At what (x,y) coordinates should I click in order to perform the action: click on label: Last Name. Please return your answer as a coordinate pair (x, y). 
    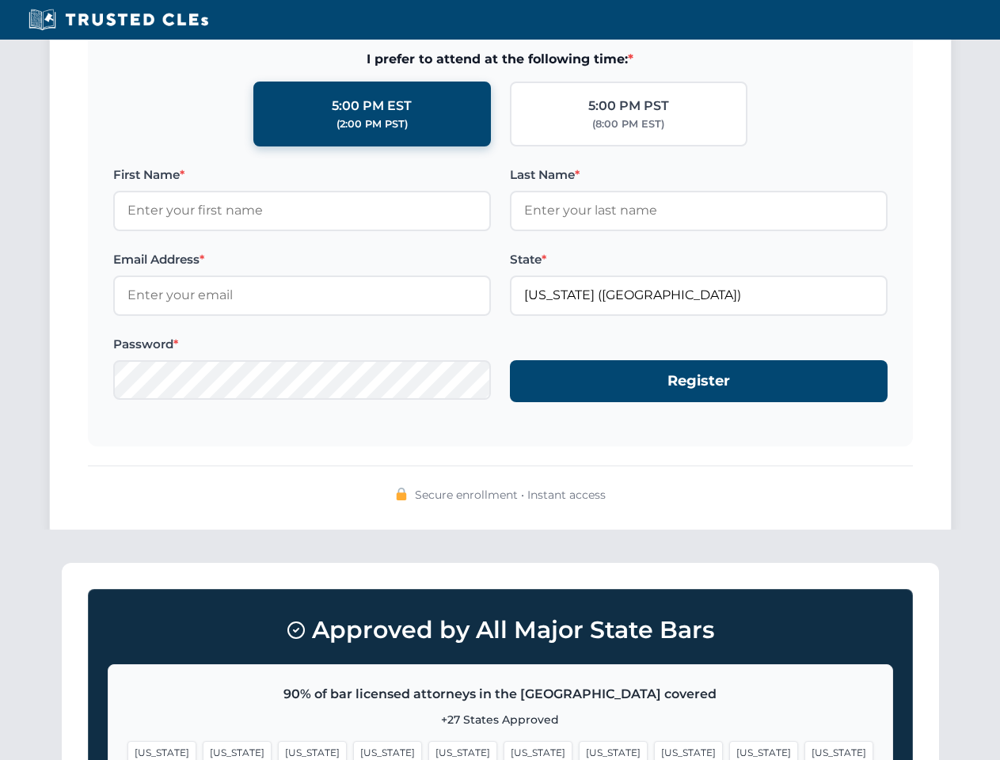
    Looking at the image, I should click on (699, 175).